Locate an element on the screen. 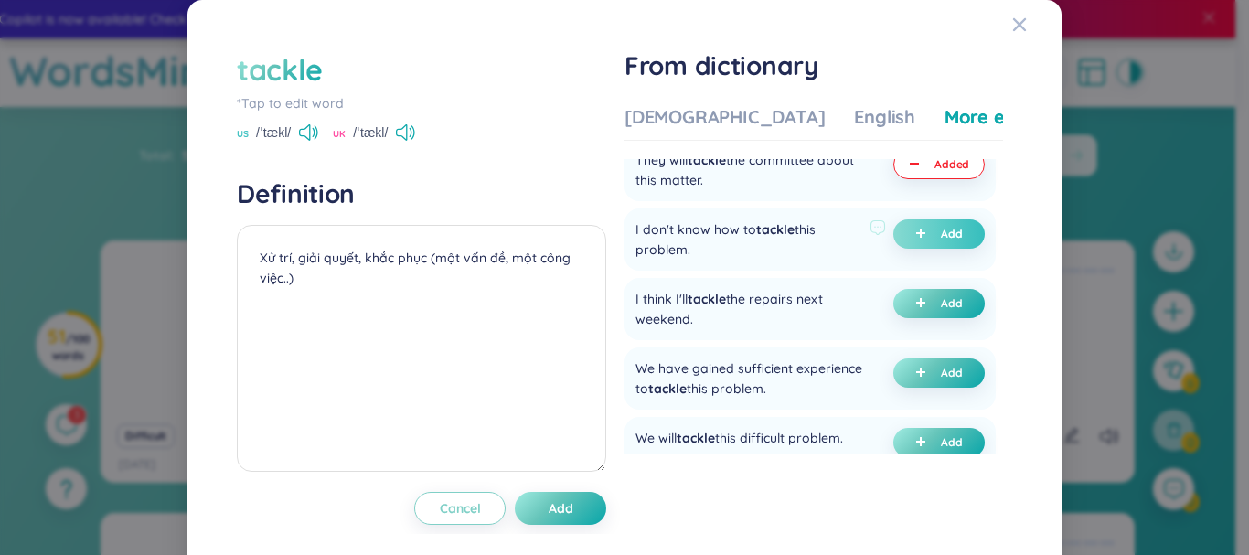  textarea: Xử trí, giải quyết, khắc phục (một vấn đề, một công việc..) (undefined) Eg: They will tackle the ... is located at coordinates (422, 348).